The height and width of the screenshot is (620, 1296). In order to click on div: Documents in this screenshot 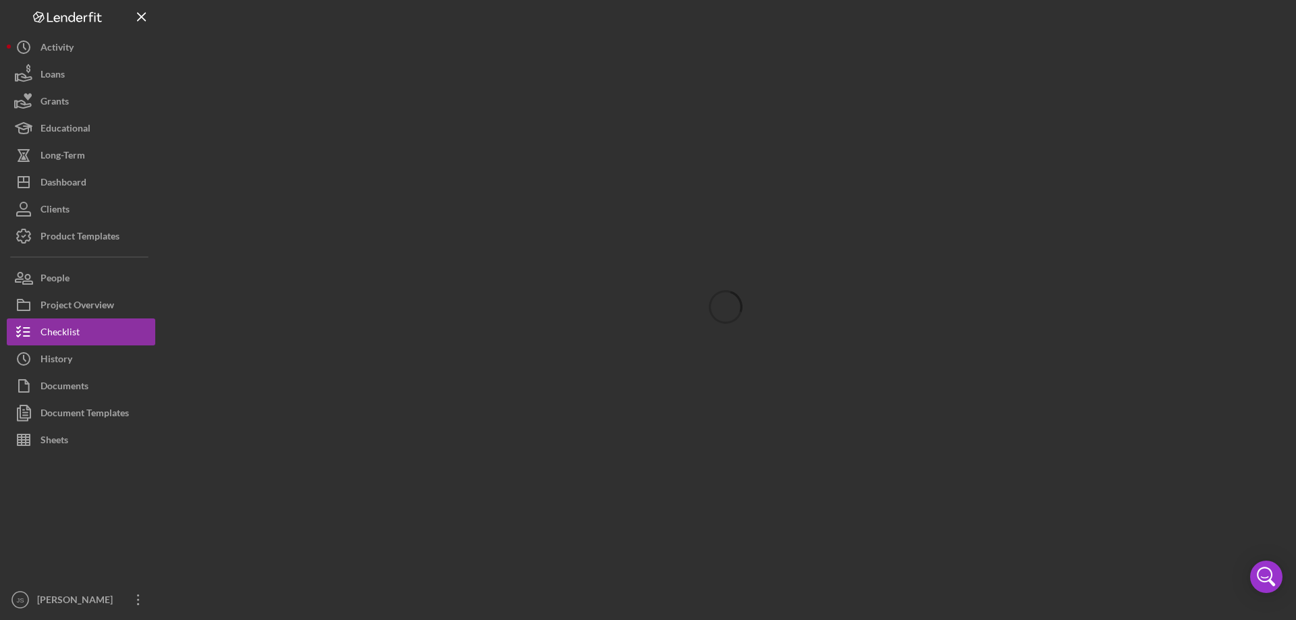, I will do `click(64, 387)`.